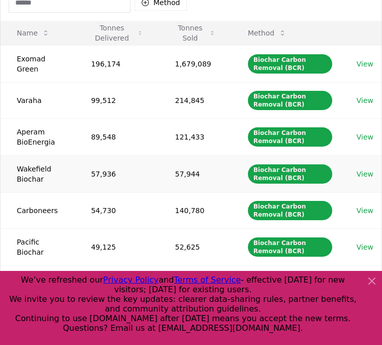 Image resolution: width=382 pixels, height=345 pixels. I want to click on td: 57,936, so click(116, 174).